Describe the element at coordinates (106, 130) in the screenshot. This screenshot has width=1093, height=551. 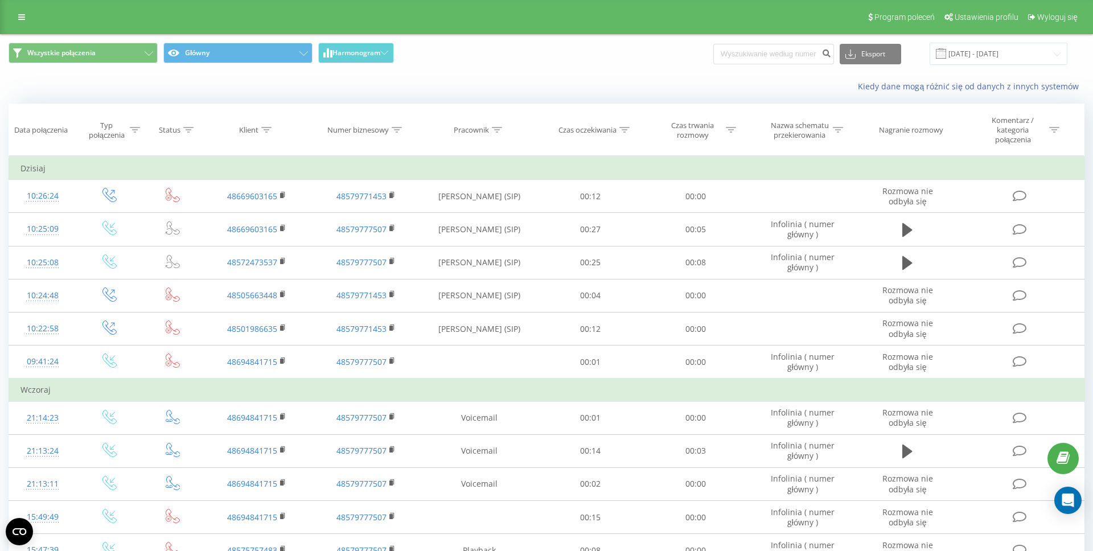
I see `div: Typ połączenia` at that location.